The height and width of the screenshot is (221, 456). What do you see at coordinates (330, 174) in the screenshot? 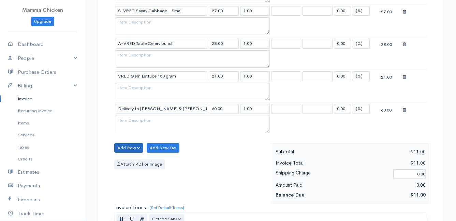
I see `div: Shipping Charge` at bounding box center [330, 174].